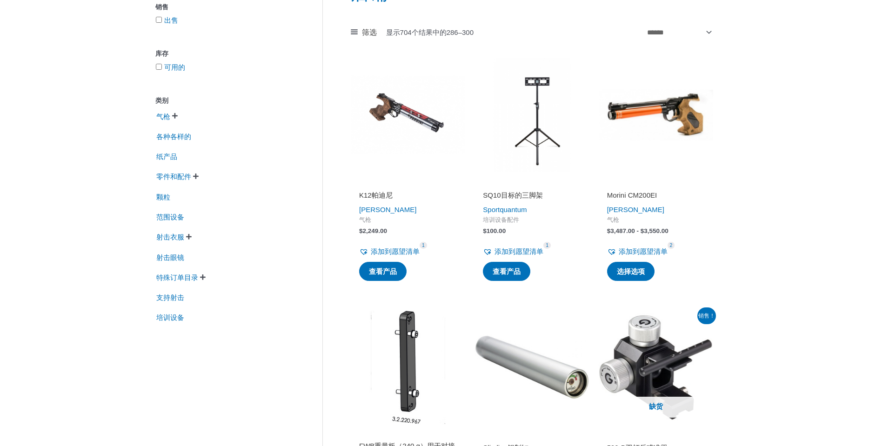 Image resolution: width=869 pixels, height=446 pixels. I want to click on font: 类别, so click(162, 101).